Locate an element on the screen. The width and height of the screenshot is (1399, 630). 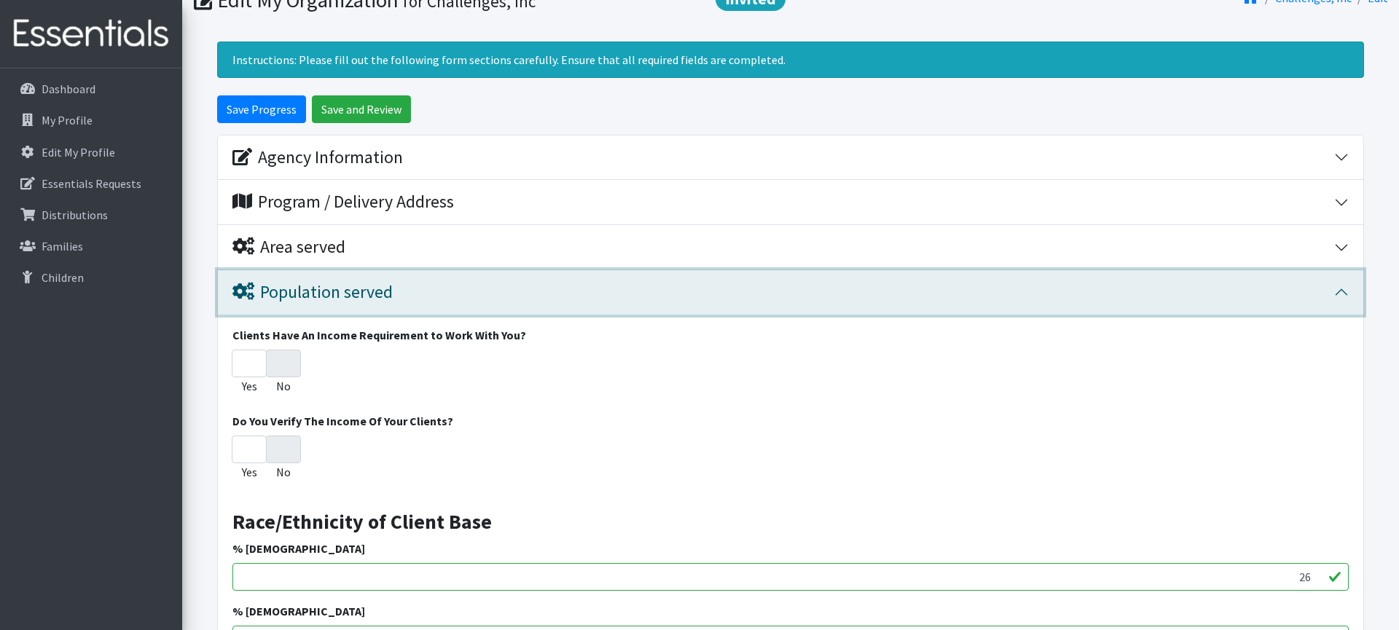
div: Area served is located at coordinates (289, 247).